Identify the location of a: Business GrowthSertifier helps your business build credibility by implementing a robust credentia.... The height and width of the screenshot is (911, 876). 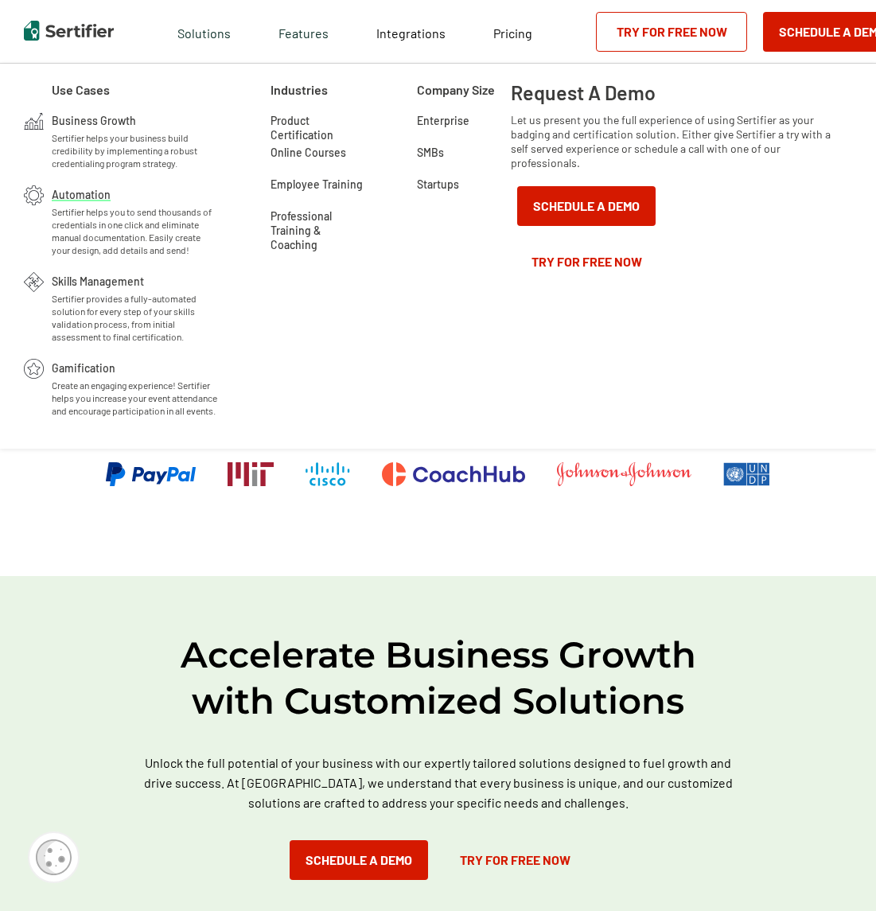
(135, 140).